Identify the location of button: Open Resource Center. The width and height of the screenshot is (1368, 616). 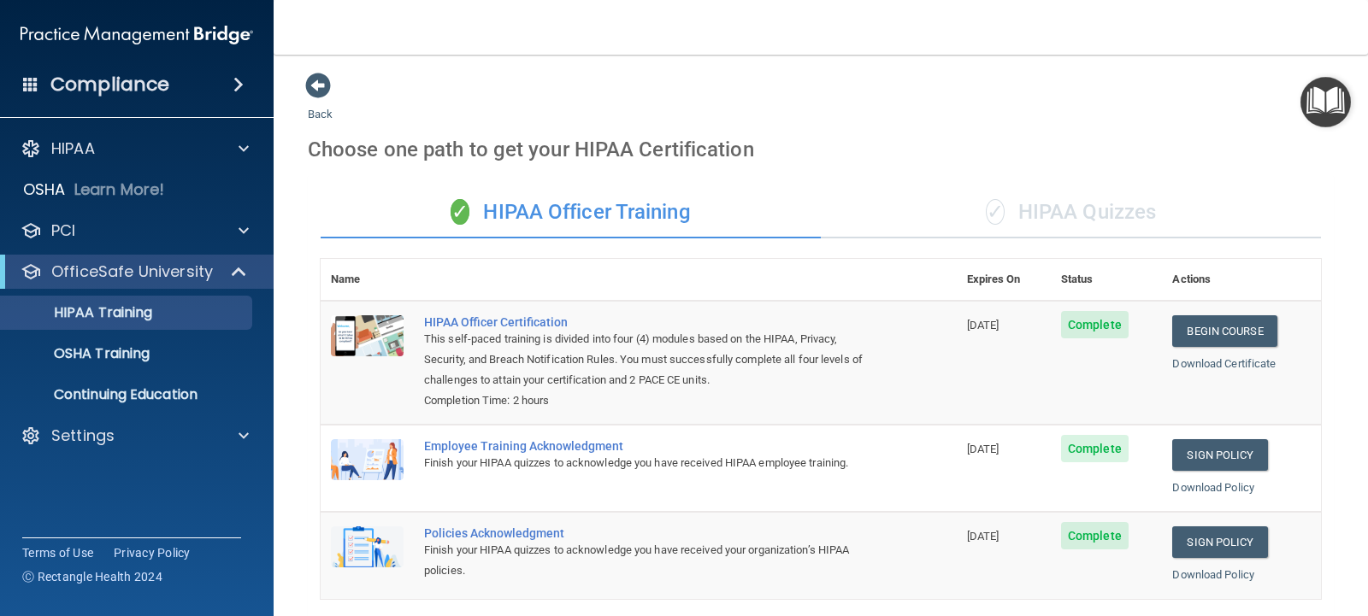
(1325, 102).